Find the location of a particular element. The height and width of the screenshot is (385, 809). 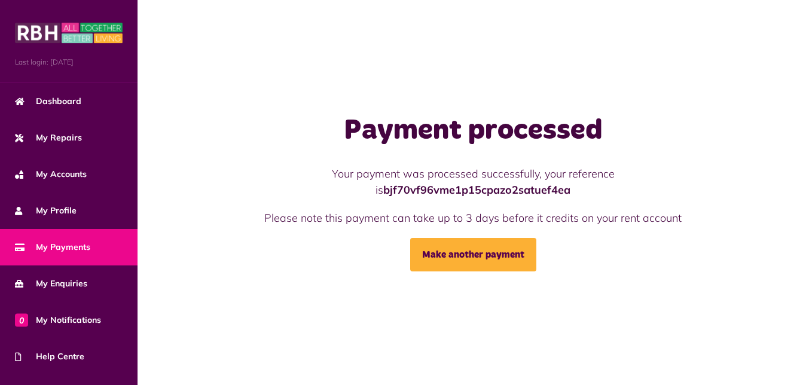

h1: Payment processed is located at coordinates (473, 131).